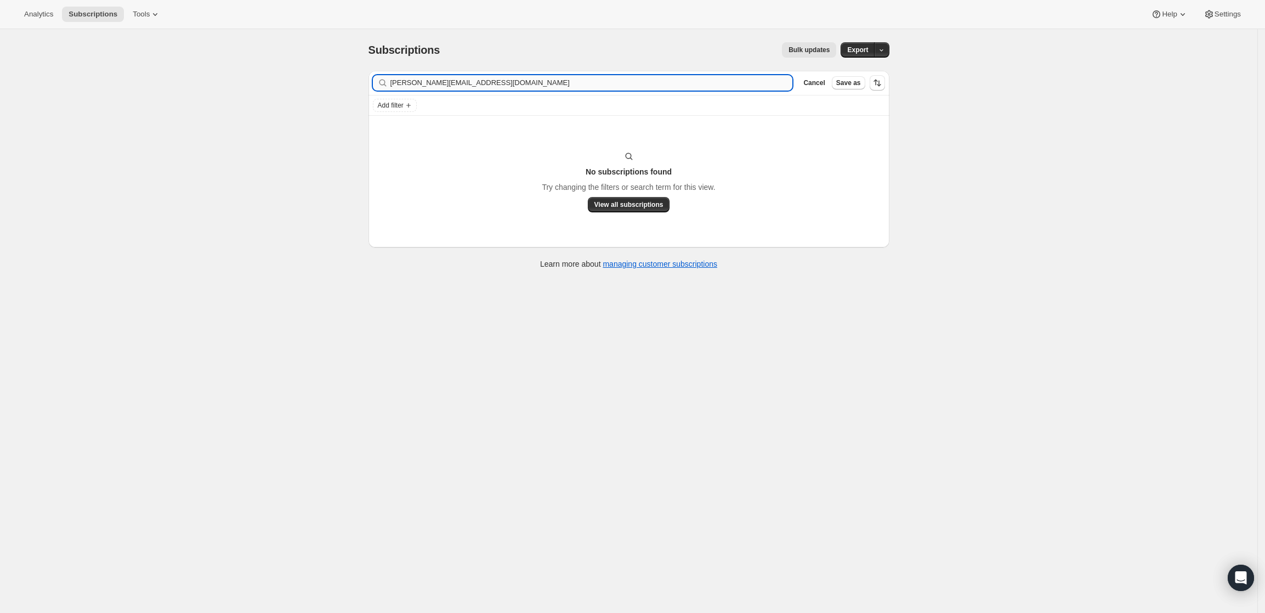 The width and height of the screenshot is (1265, 613). I want to click on p: Try changing the filters or search term for this view., so click(628, 187).